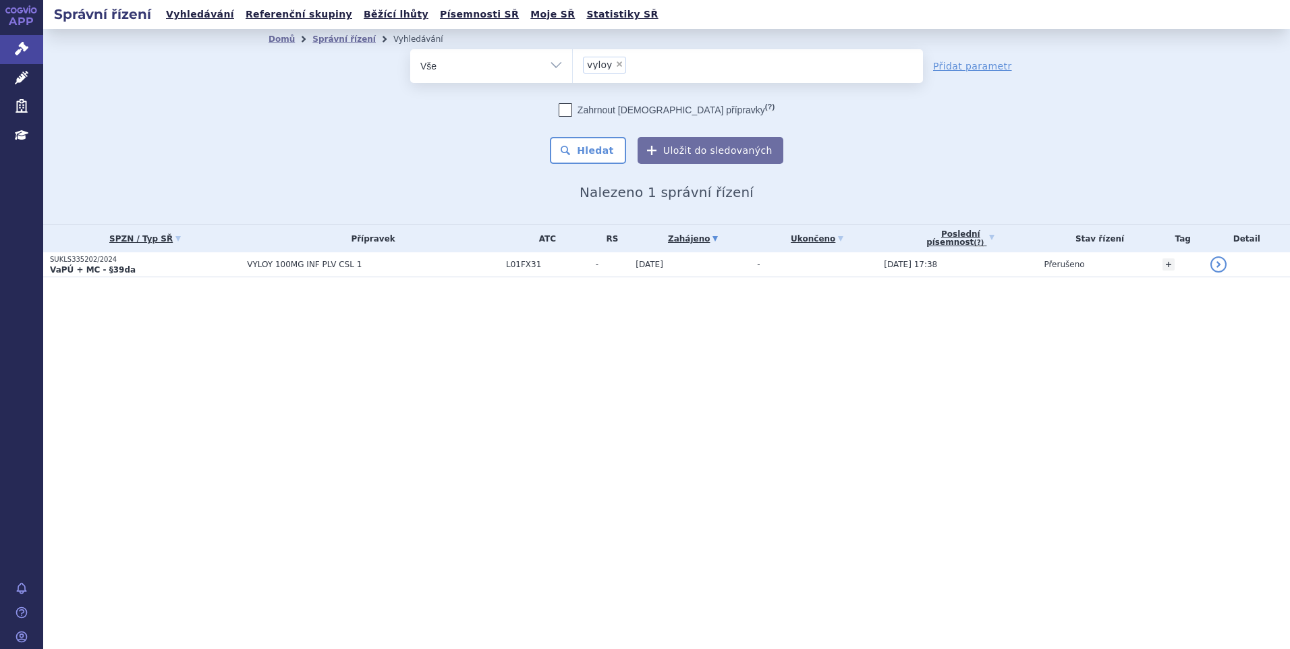 Image resolution: width=1290 pixels, height=649 pixels. I want to click on th: Stav řízení, so click(1096, 238).